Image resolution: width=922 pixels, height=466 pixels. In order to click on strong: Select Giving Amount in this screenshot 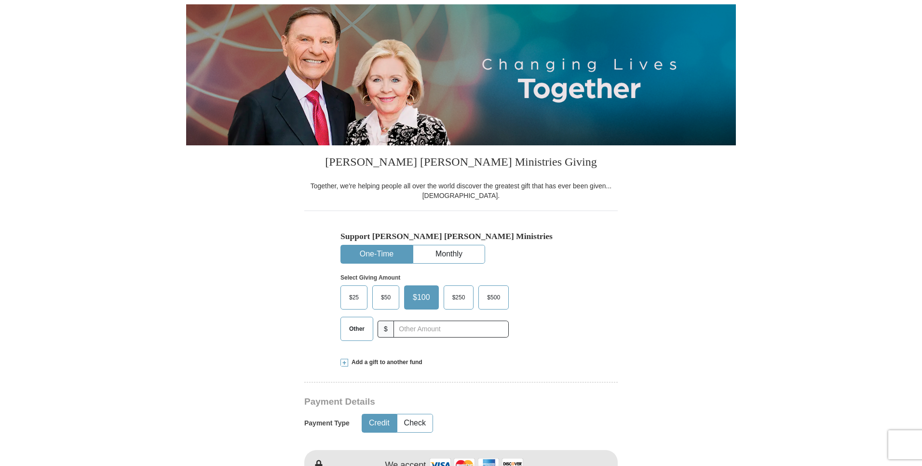, I will do `click(371, 277)`.